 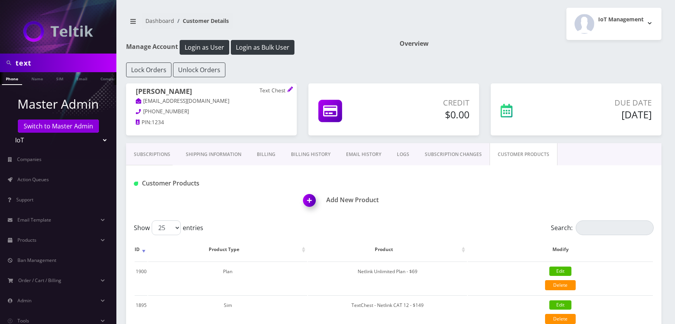 I want to click on a: Subscriptions, so click(x=152, y=154).